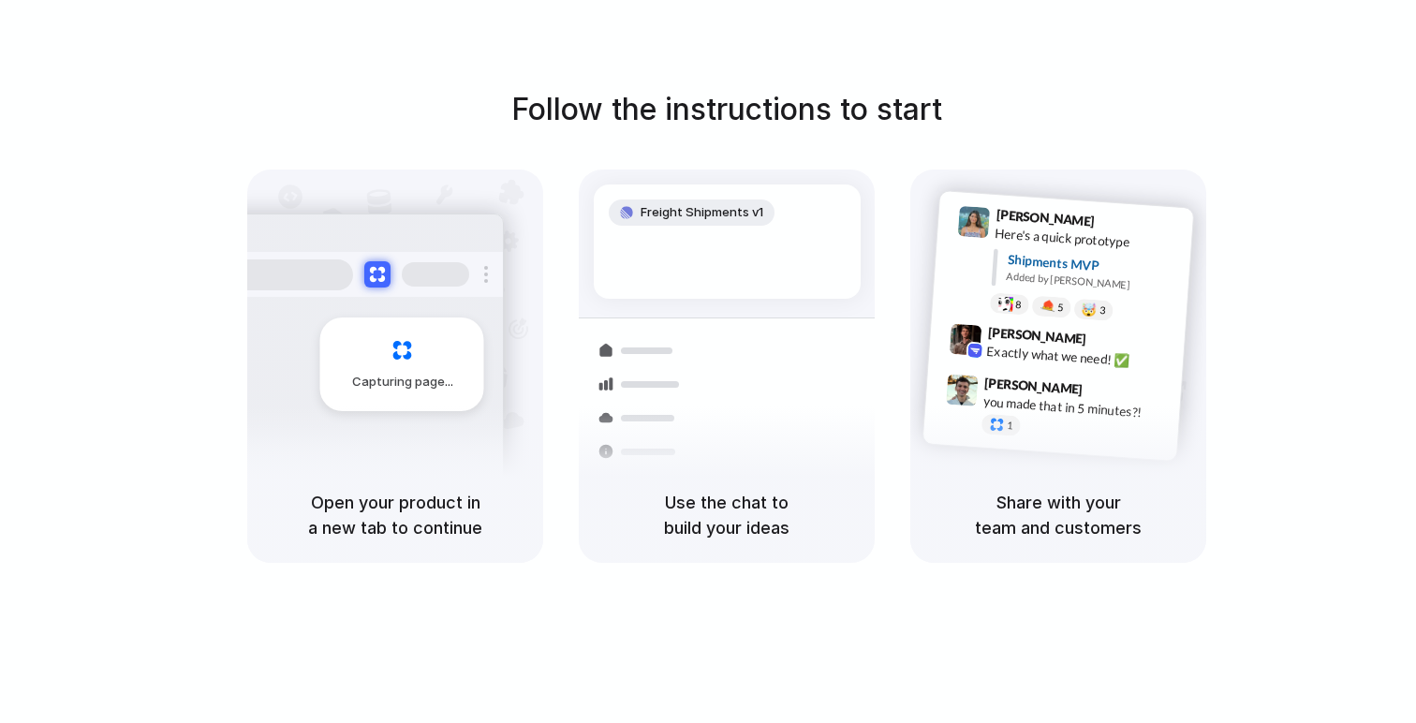 This screenshot has width=1416, height=723. I want to click on div: Here's a quick prototype, so click(1088, 240).